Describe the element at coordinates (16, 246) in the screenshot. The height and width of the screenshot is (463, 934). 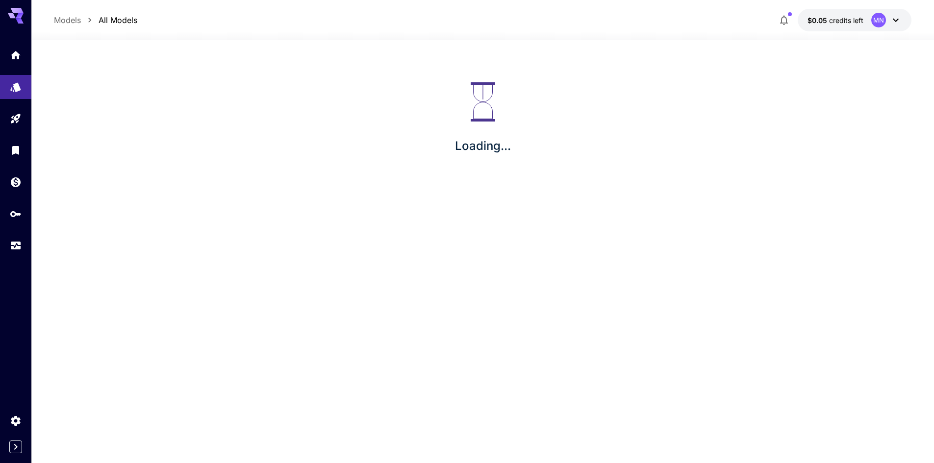
I see `div: Usage` at that location.